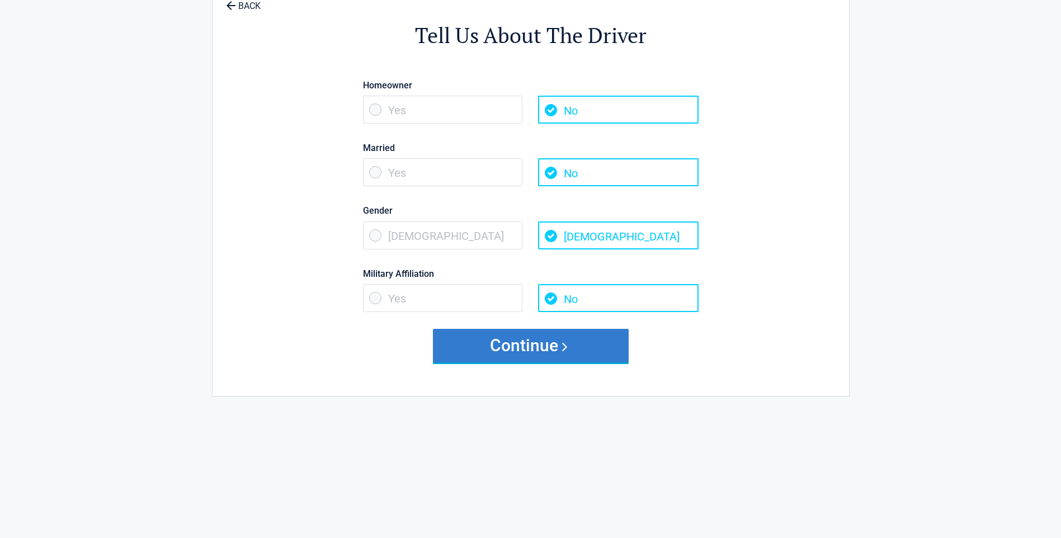 This screenshot has width=1061, height=538. I want to click on h2: Tell Us About The Driver, so click(531, 35).